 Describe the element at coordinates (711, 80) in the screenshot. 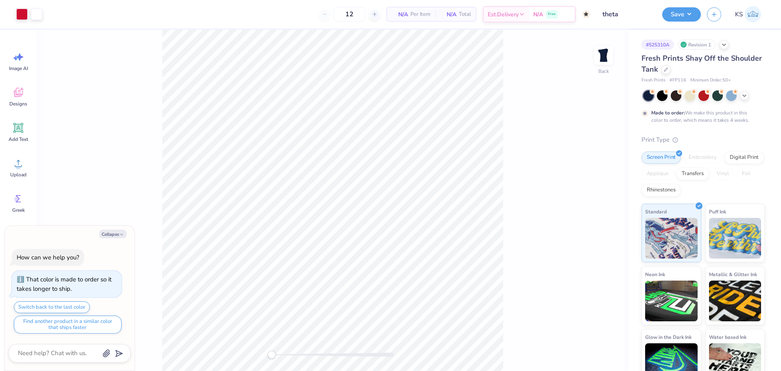

I see `span: Minimum Order: 50 +` at that location.